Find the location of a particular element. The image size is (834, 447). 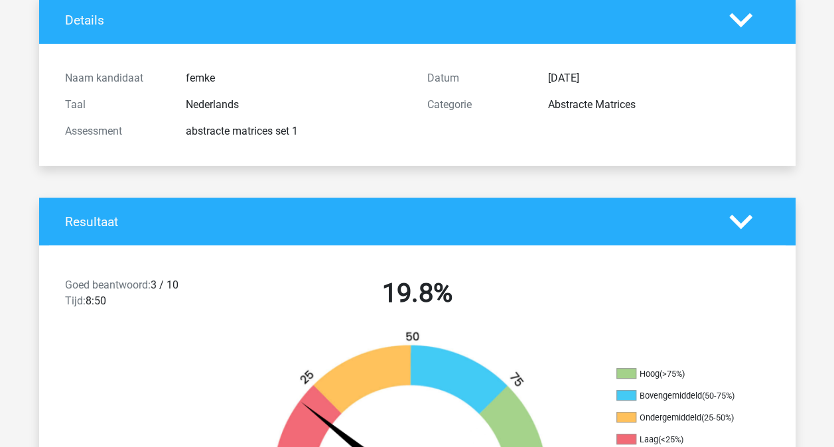

div: Nederlands is located at coordinates (297, 105).